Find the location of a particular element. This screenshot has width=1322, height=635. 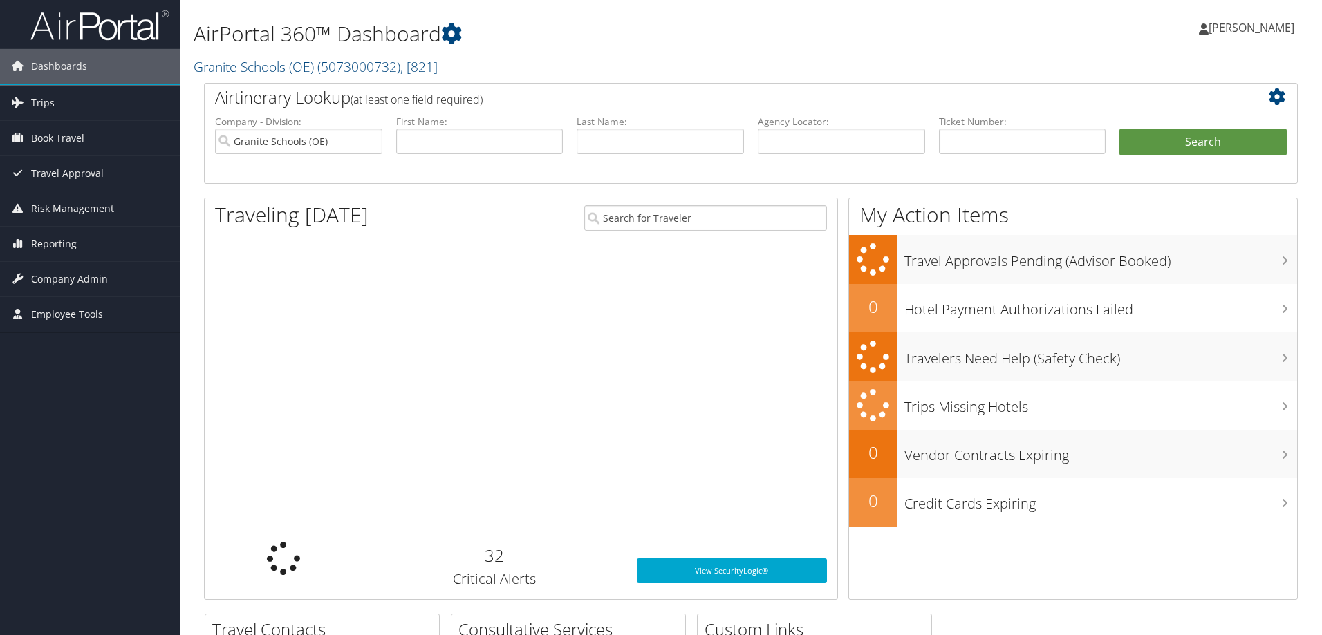

a: 0Vendor Contracts Expiring is located at coordinates (1073, 454).